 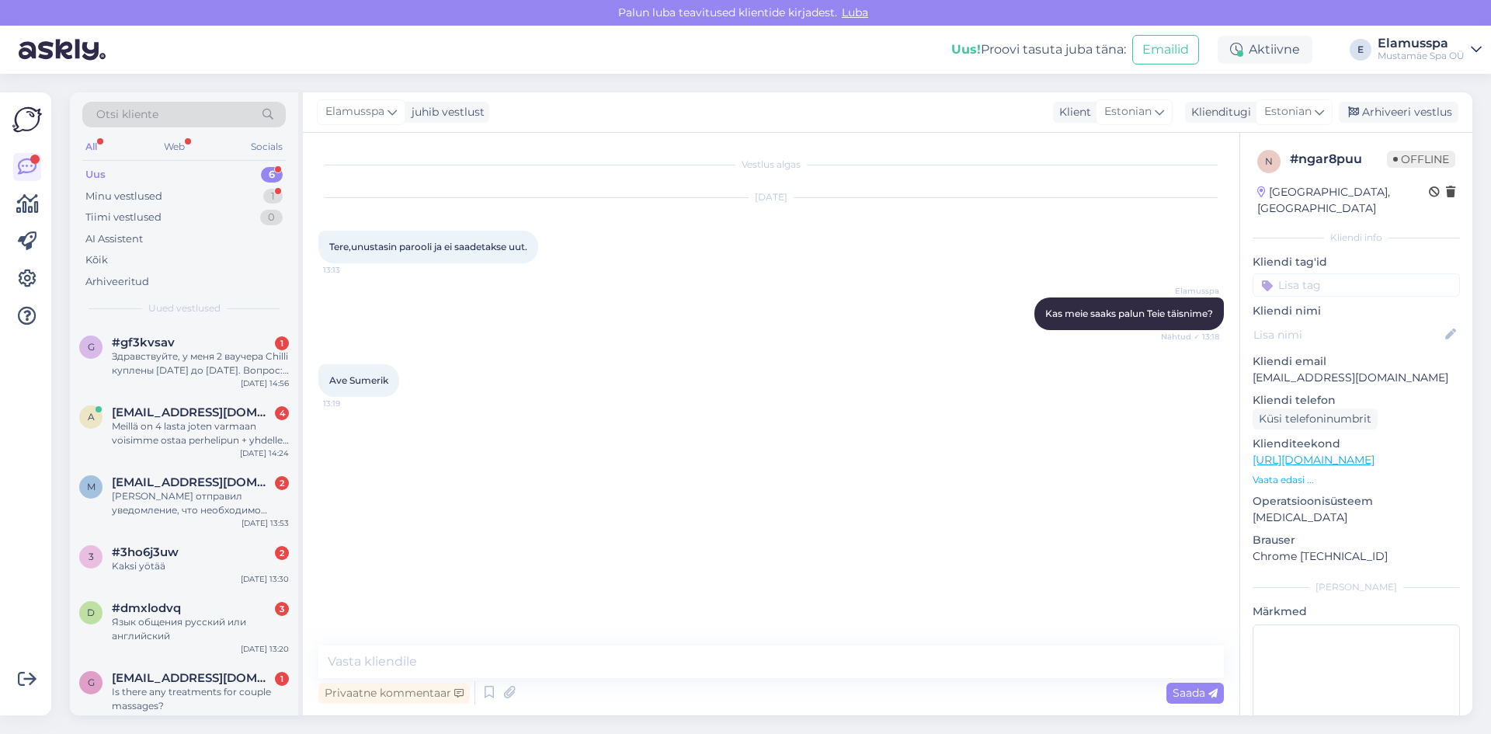 I want to click on span: Kas meie saaks palun Teie täisnime?, so click(x=1129, y=313).